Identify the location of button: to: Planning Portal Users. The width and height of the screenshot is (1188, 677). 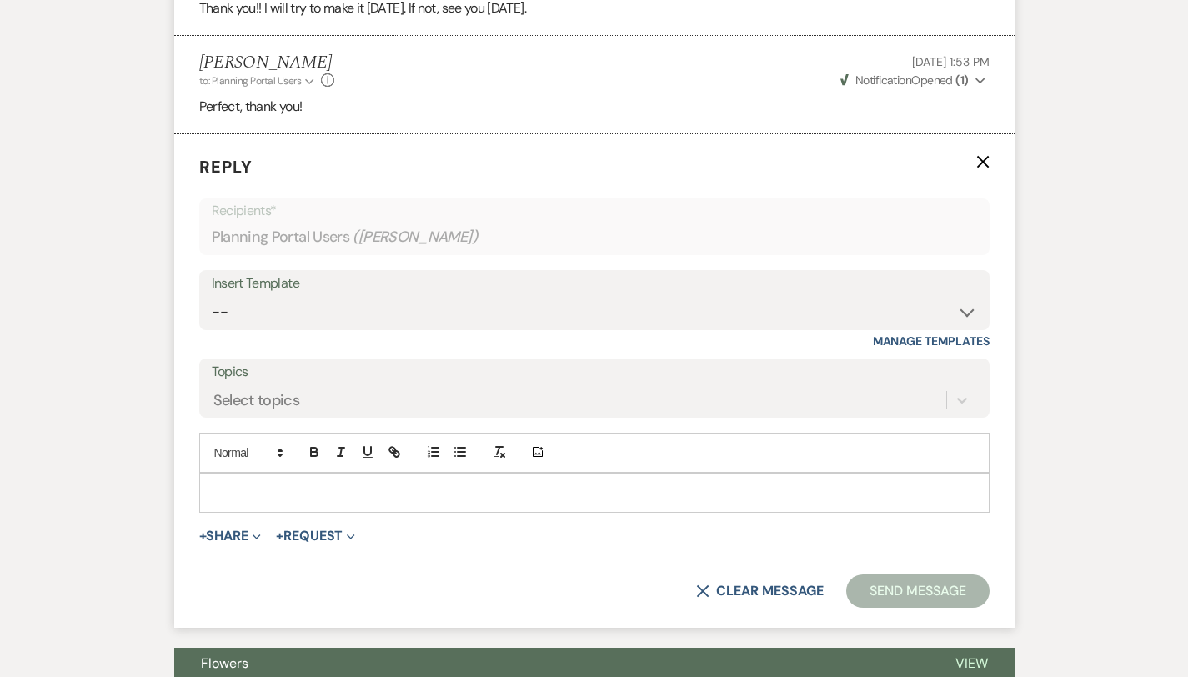
(259, 81).